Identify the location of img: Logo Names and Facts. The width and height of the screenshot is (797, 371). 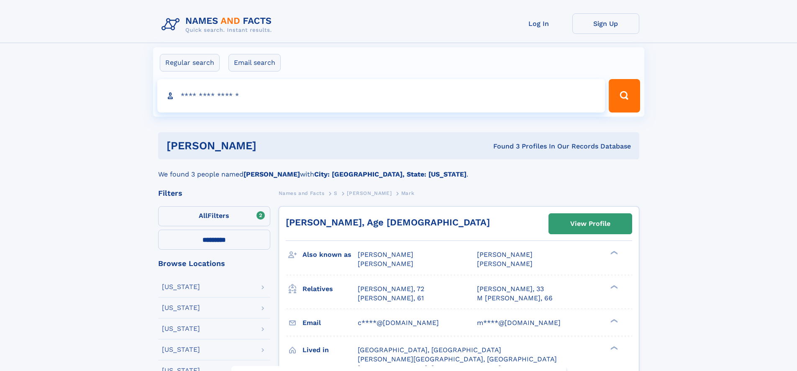
(218, 25).